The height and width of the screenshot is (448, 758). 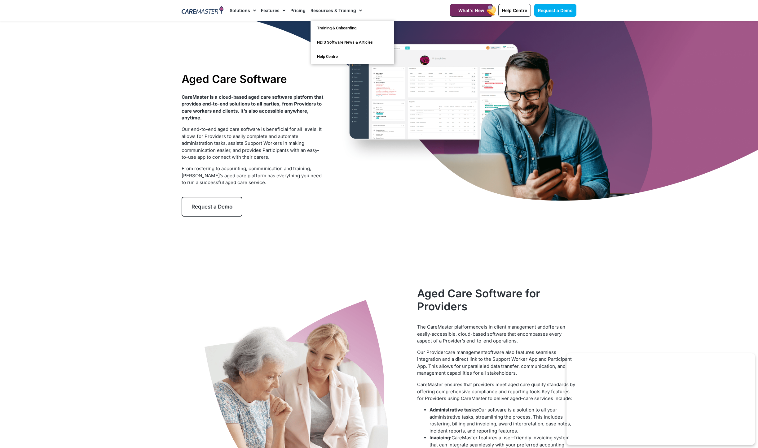 What do you see at coordinates (497, 300) in the screenshot?
I see `h2: Aged Care Software for Providers` at bounding box center [497, 300].